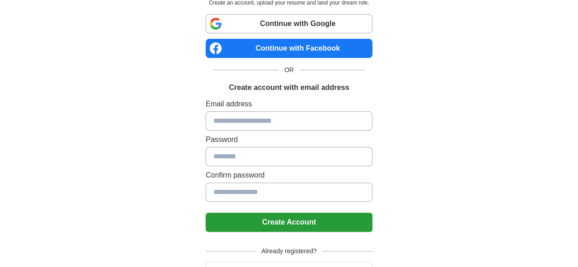 The height and width of the screenshot is (267, 578). Describe the element at coordinates (289, 88) in the screenshot. I see `h1: Create account with email address` at that location.